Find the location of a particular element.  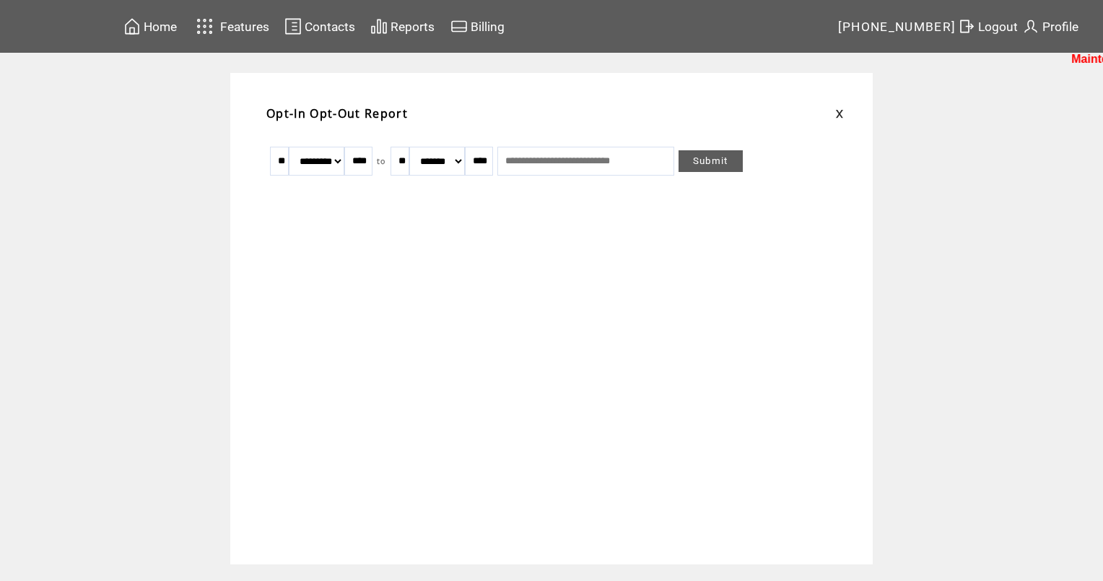

a: Submit is located at coordinates (710, 161).